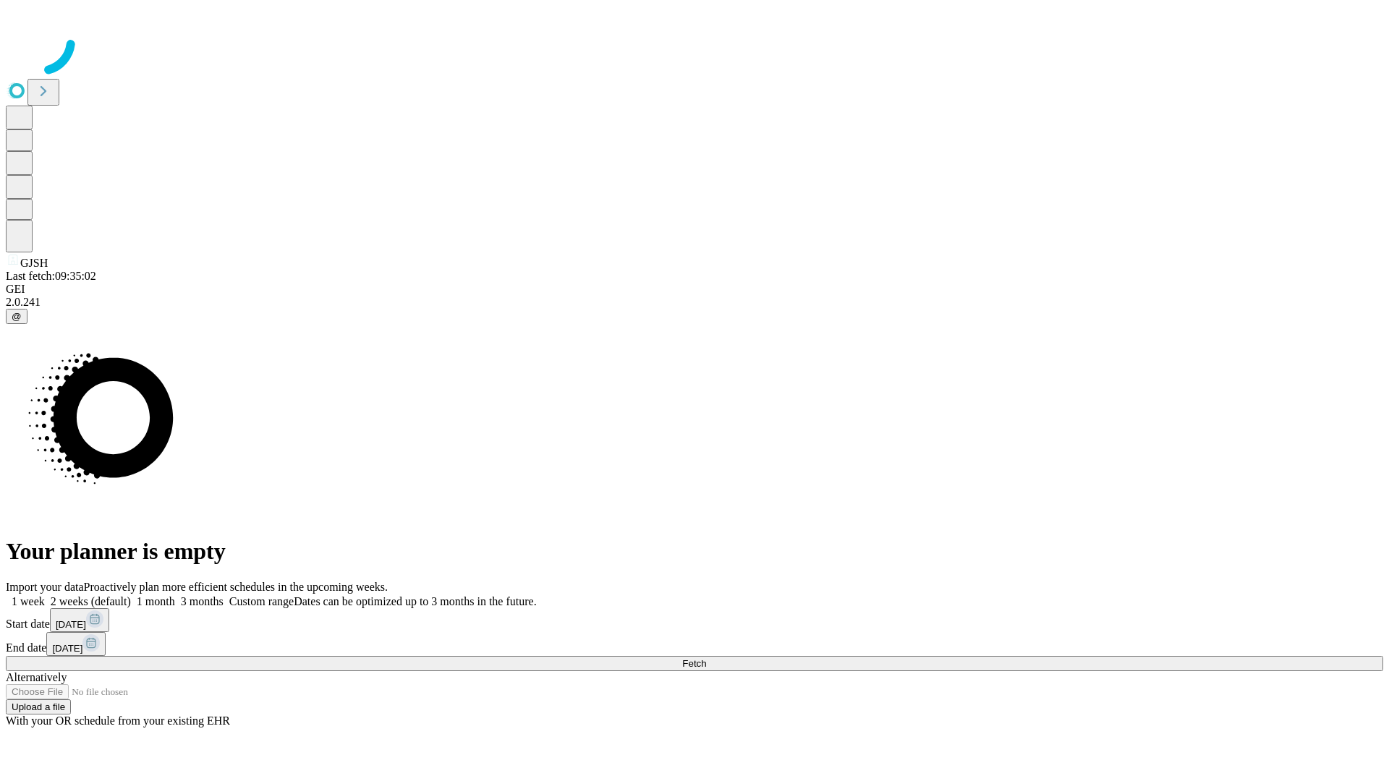 The width and height of the screenshot is (1389, 781). Describe the element at coordinates (36, 677) in the screenshot. I see `span: Alternatively` at that location.